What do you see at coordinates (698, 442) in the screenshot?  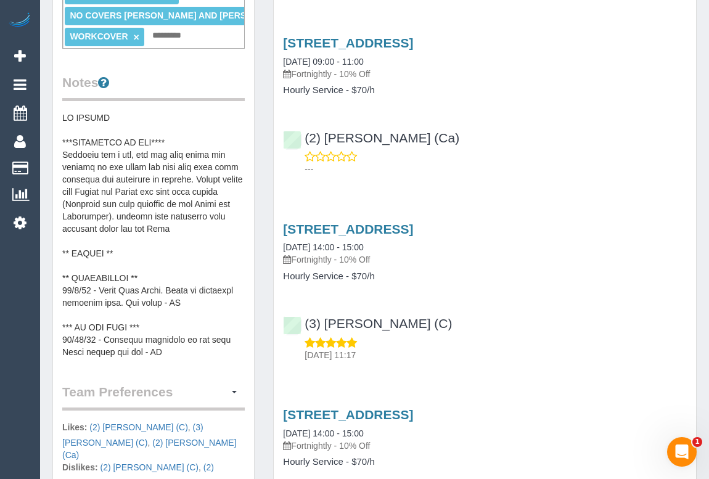 I see `span: 1` at bounding box center [698, 442].